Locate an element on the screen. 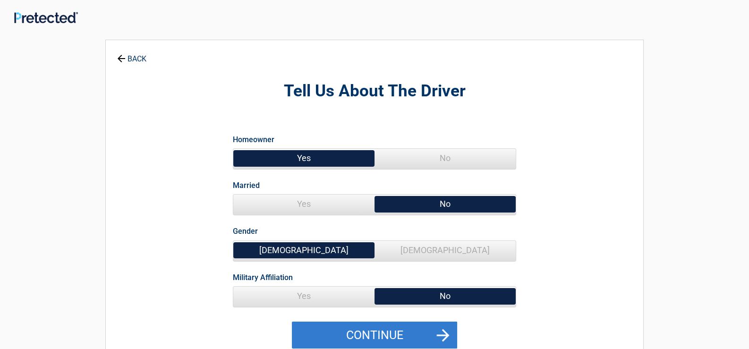  img: Main Logo is located at coordinates (46, 17).